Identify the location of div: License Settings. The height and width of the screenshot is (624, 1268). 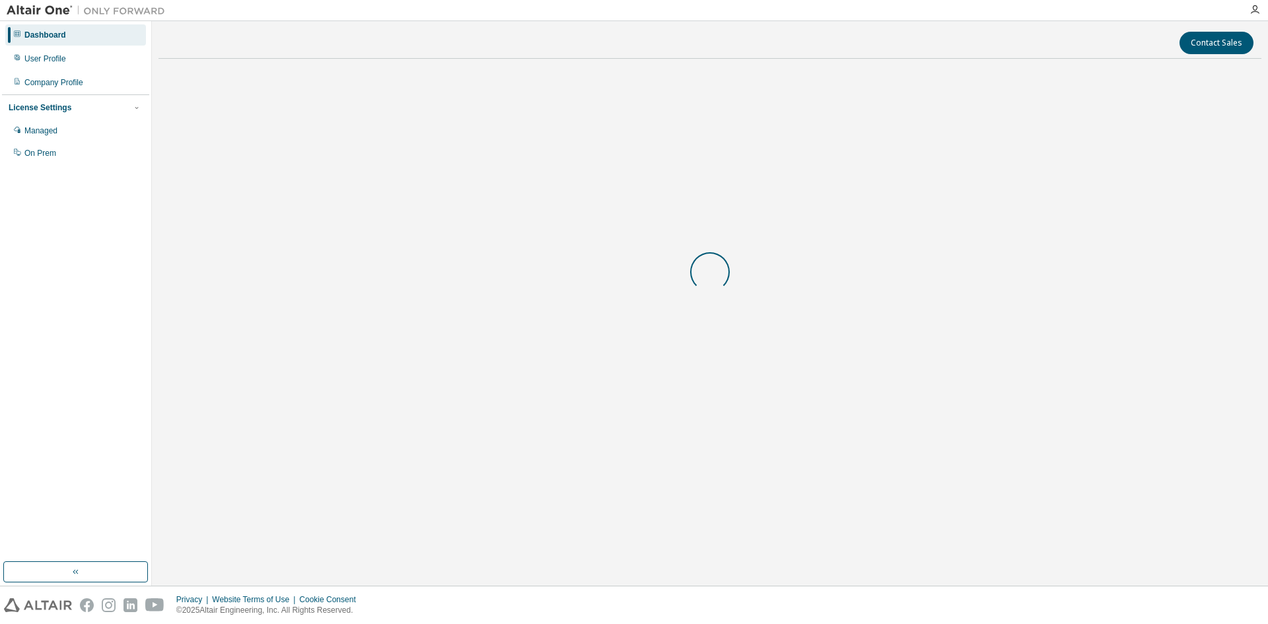
(40, 108).